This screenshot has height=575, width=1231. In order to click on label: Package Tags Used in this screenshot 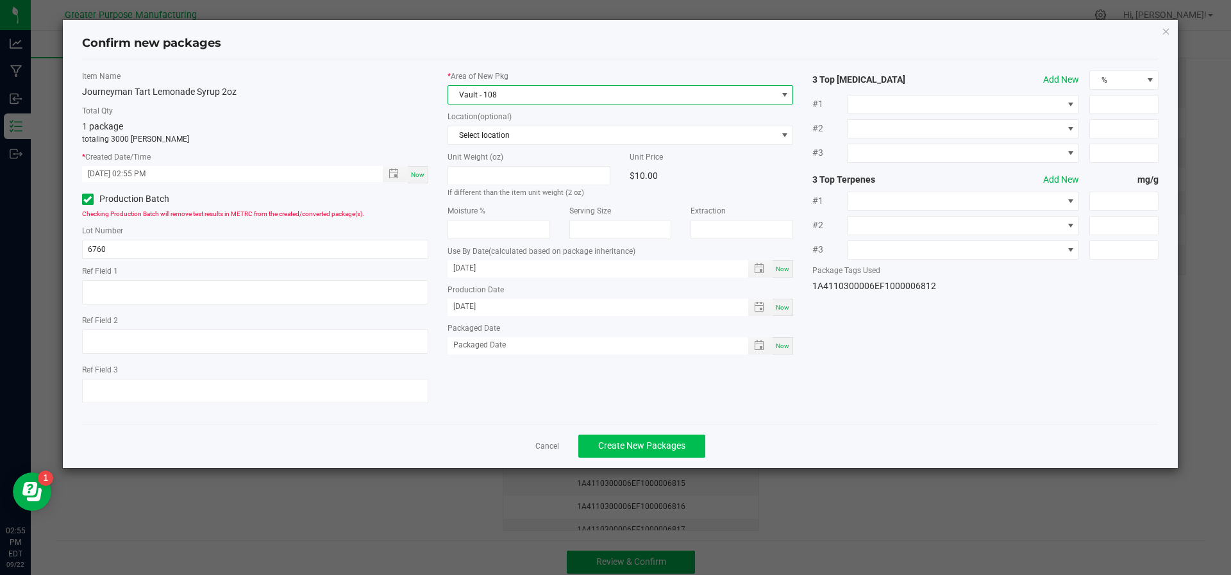, I will do `click(986, 271)`.